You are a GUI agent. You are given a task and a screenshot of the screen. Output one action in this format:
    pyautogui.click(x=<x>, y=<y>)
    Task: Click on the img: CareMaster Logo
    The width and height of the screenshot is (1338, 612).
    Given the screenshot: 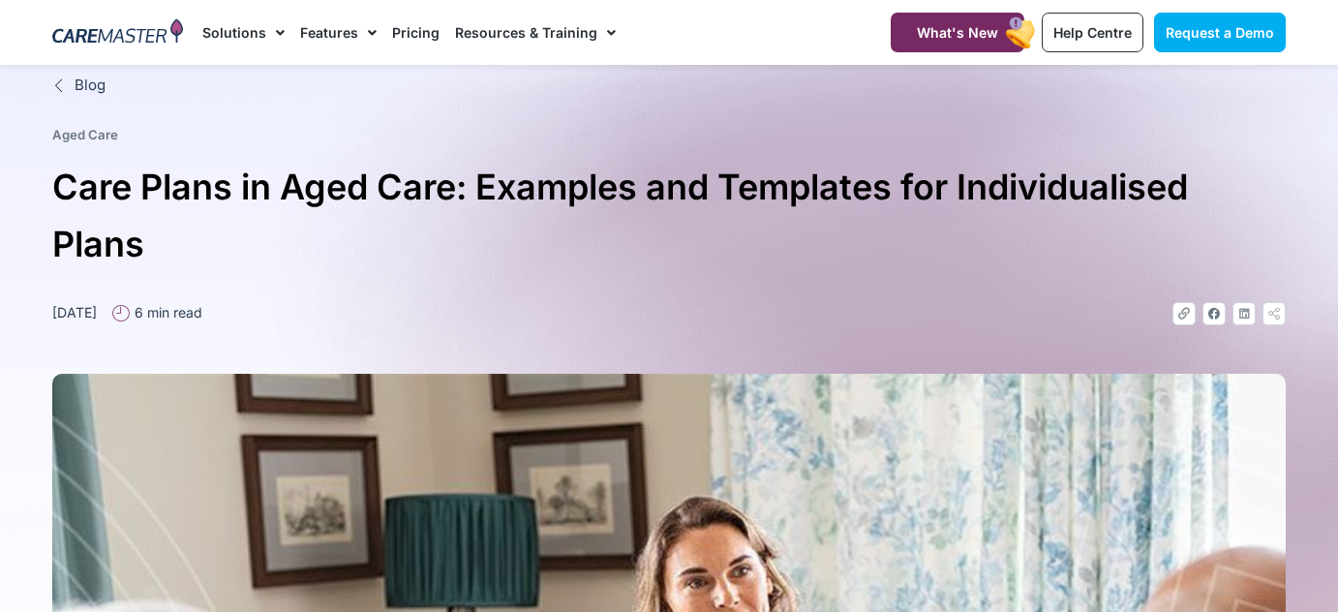 What is the action you would take?
    pyautogui.click(x=117, y=33)
    